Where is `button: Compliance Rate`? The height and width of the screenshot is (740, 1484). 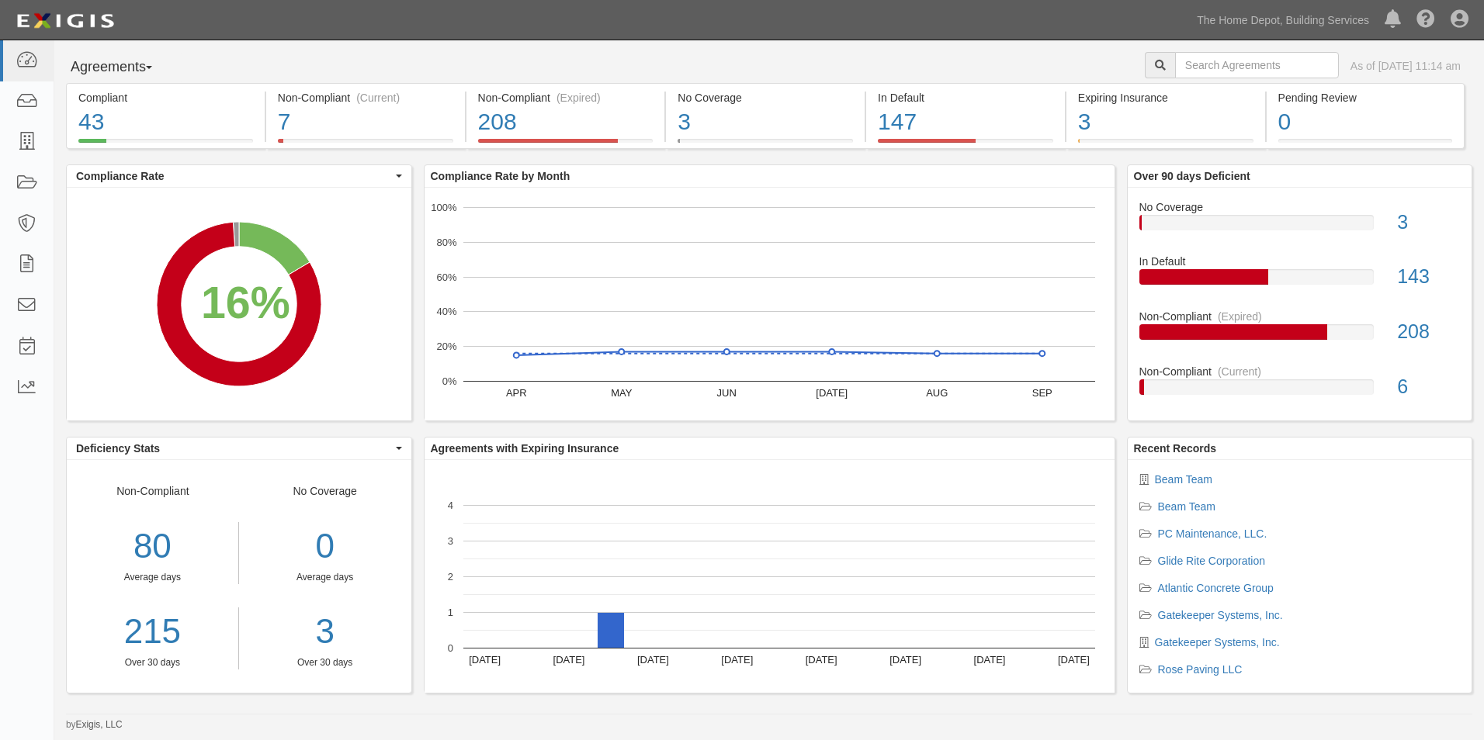
button: Compliance Rate is located at coordinates (239, 176).